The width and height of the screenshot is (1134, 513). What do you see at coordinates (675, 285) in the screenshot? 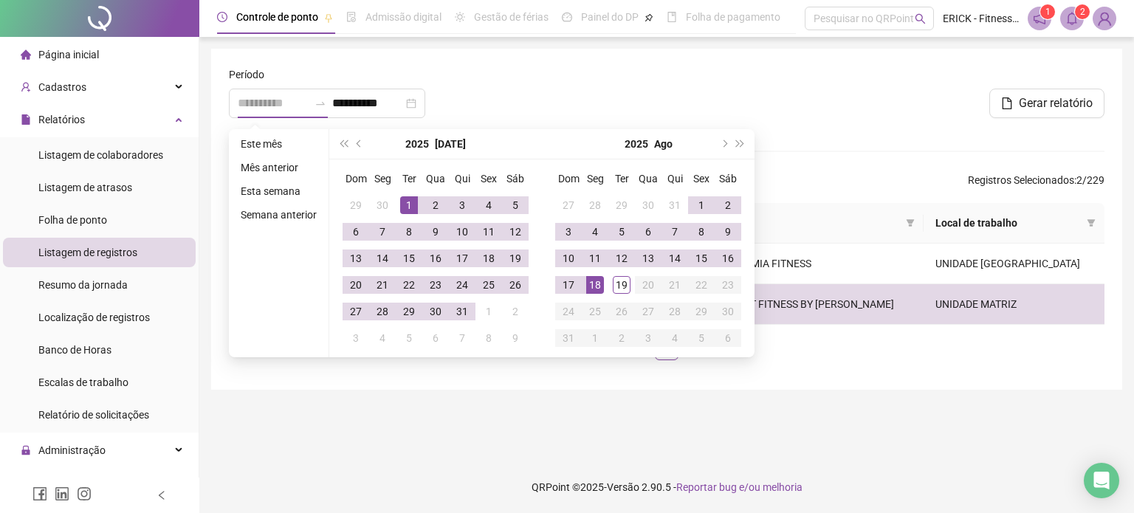
I see `div: 21` at bounding box center [675, 285].